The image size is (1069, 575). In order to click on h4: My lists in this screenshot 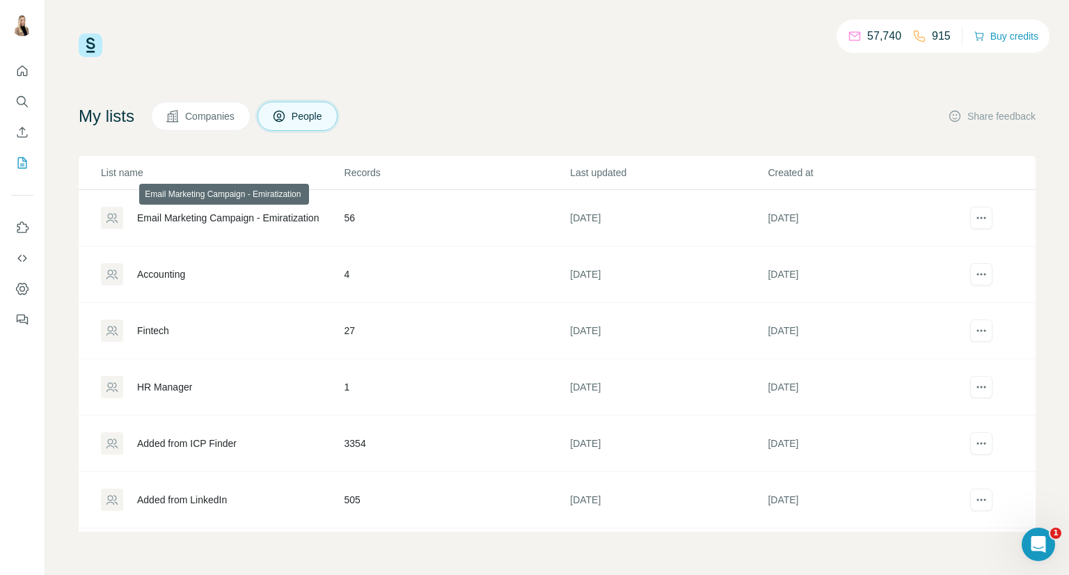, I will do `click(107, 116)`.